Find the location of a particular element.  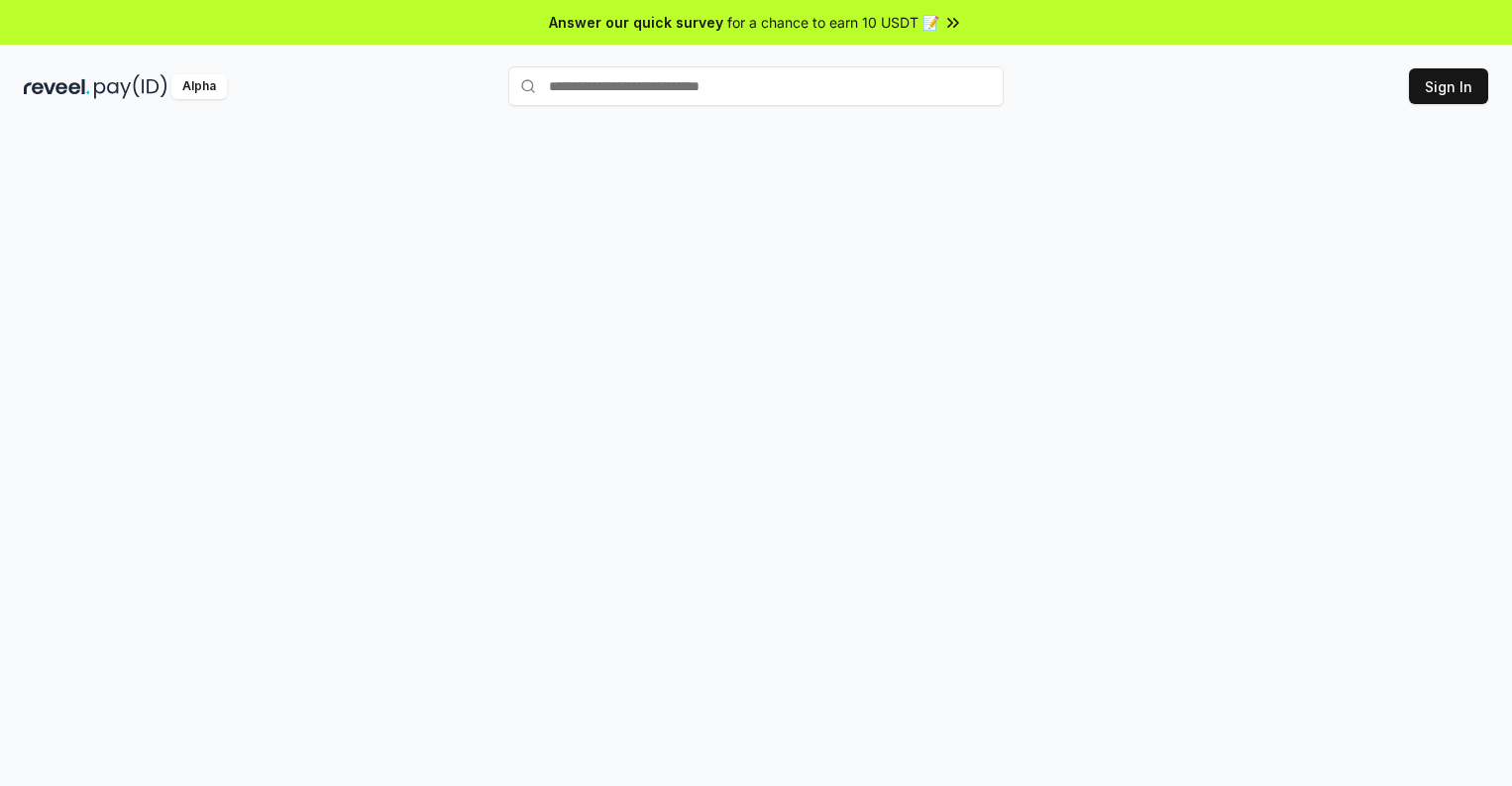

div: Alpha is located at coordinates (199, 86).